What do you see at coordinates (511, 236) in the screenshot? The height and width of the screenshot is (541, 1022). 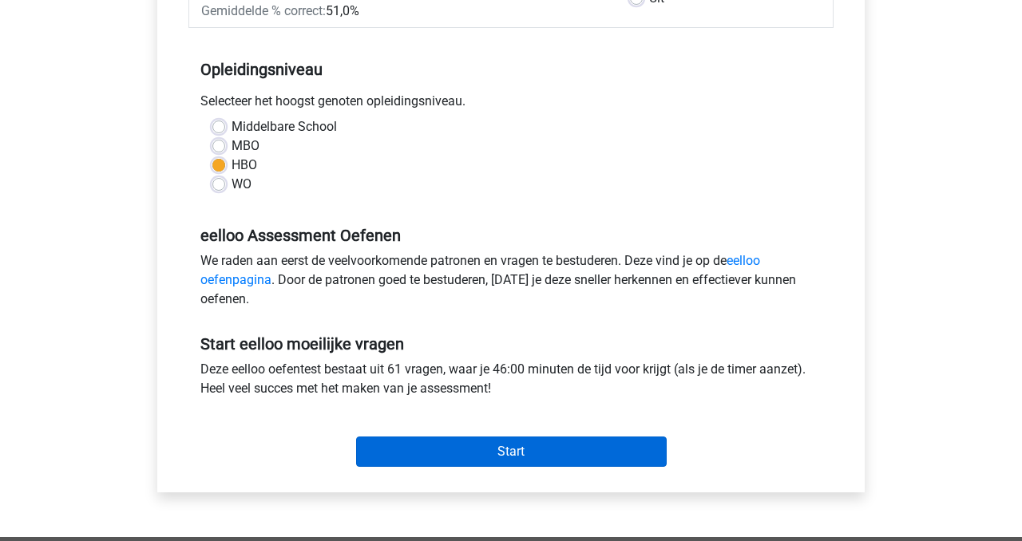 I see `h5: eelloo Assessment Oefenen` at bounding box center [511, 236].